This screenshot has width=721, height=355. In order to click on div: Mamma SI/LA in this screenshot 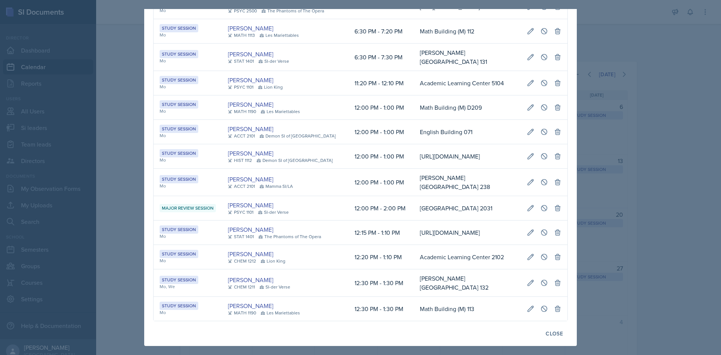, I will do `click(276, 186)`.